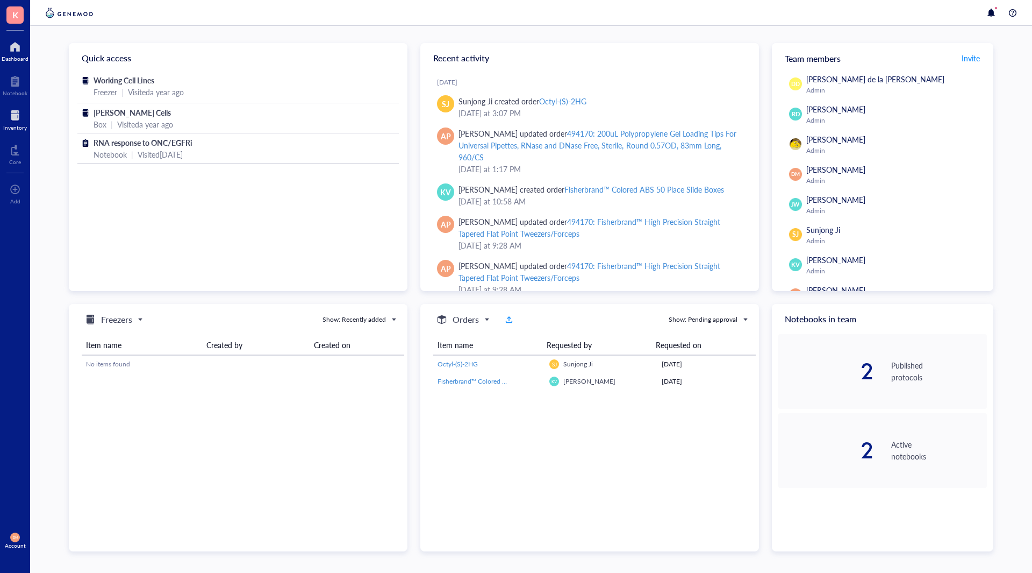 This screenshot has height=573, width=1032. What do you see at coordinates (15, 15) in the screenshot?
I see `span: K` at bounding box center [15, 15].